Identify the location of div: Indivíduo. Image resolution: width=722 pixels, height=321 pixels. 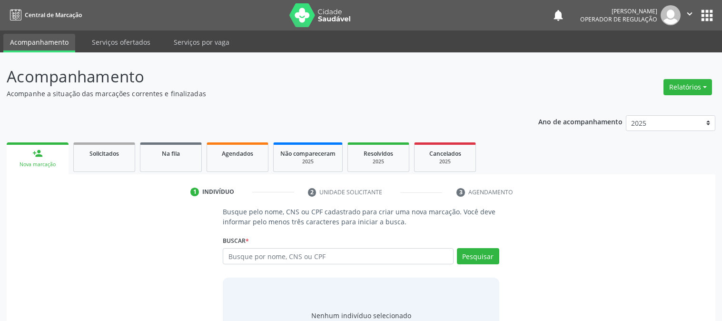
(218, 192).